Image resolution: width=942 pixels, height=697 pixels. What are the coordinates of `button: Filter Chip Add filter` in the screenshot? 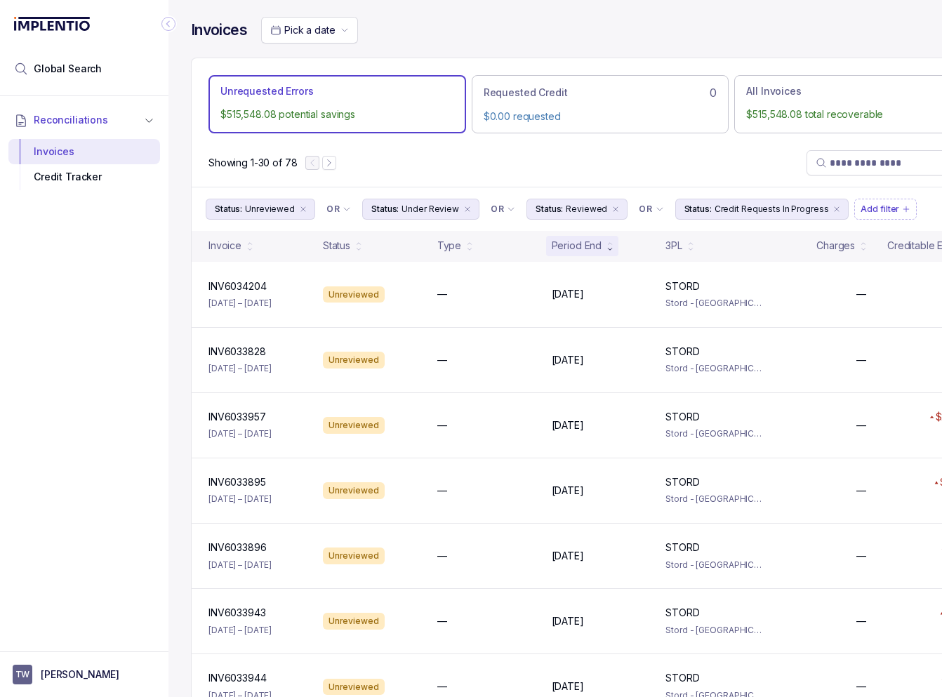 It's located at (885, 209).